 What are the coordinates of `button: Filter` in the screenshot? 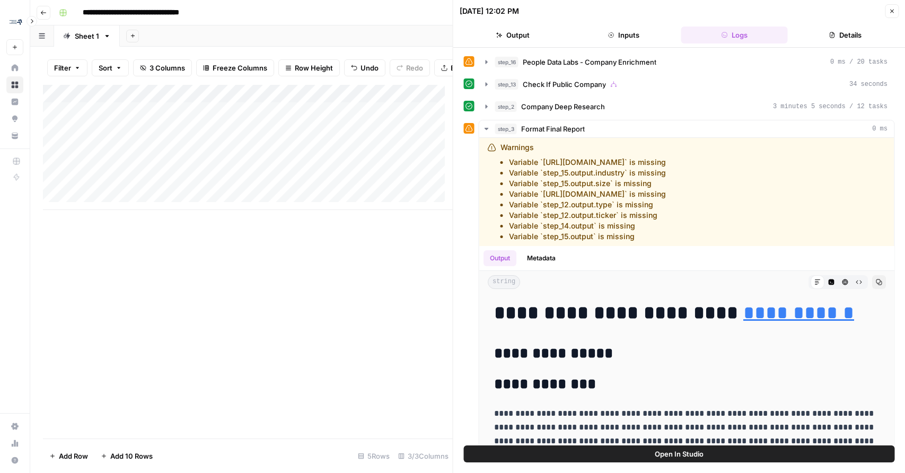 It's located at (67, 68).